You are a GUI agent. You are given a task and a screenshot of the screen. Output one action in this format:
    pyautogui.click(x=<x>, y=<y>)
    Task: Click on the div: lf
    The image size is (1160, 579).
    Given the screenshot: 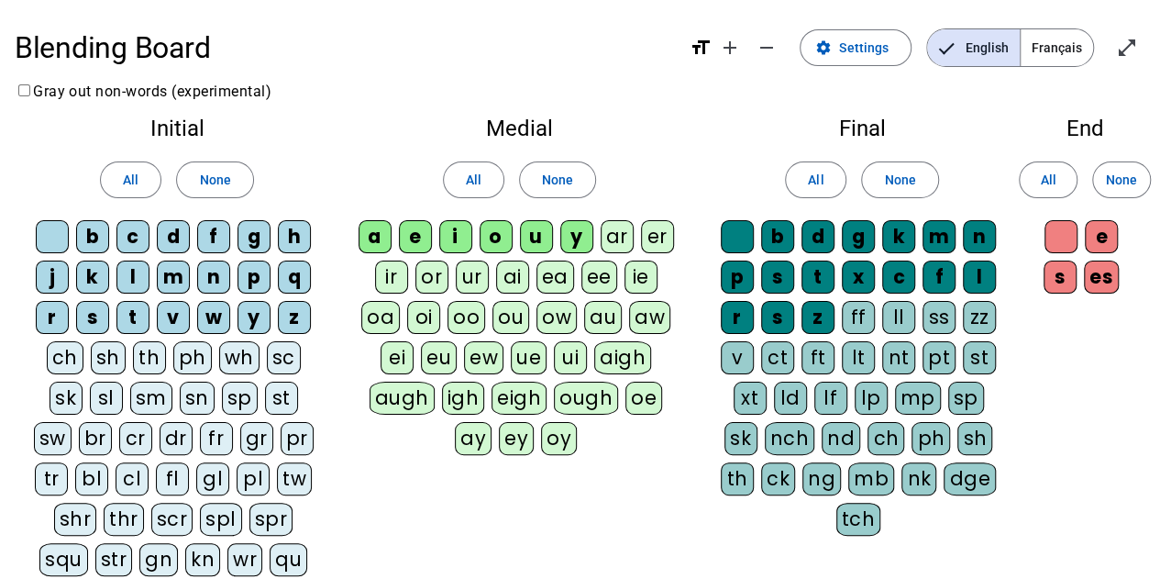 What is the action you would take?
    pyautogui.click(x=831, y=398)
    